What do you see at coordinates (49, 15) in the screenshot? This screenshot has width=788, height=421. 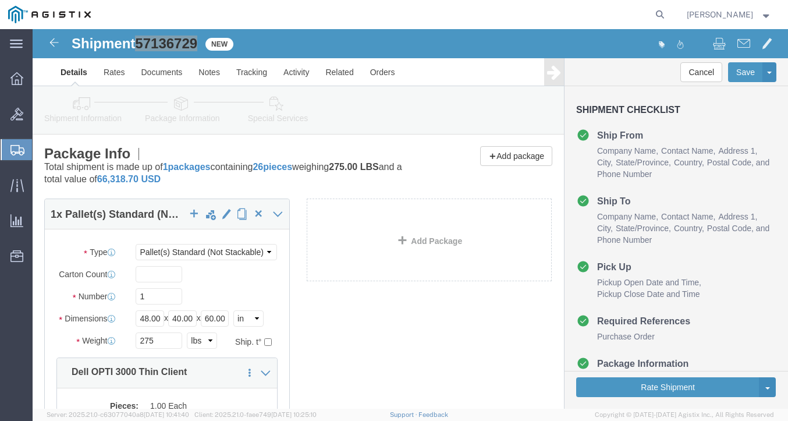 I see `img: logo` at bounding box center [49, 15].